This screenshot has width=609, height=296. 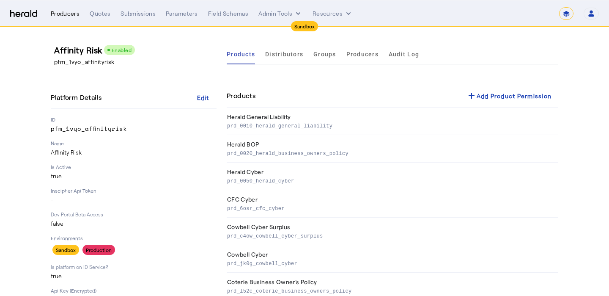 What do you see at coordinates (391, 180) in the screenshot?
I see `p: prd_0050_herald_cyber` at bounding box center [391, 180].